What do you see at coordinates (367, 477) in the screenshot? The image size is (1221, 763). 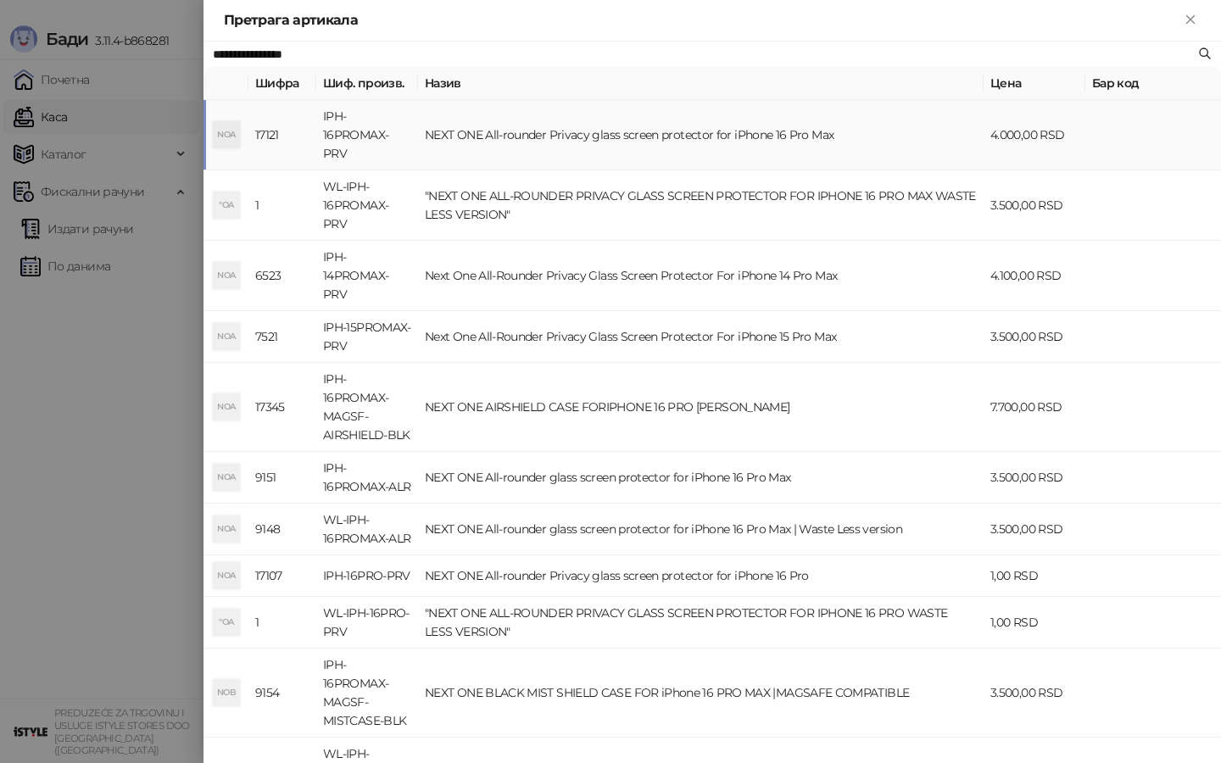 I see `td: IPH-16PROMAX-ALR` at bounding box center [367, 477].